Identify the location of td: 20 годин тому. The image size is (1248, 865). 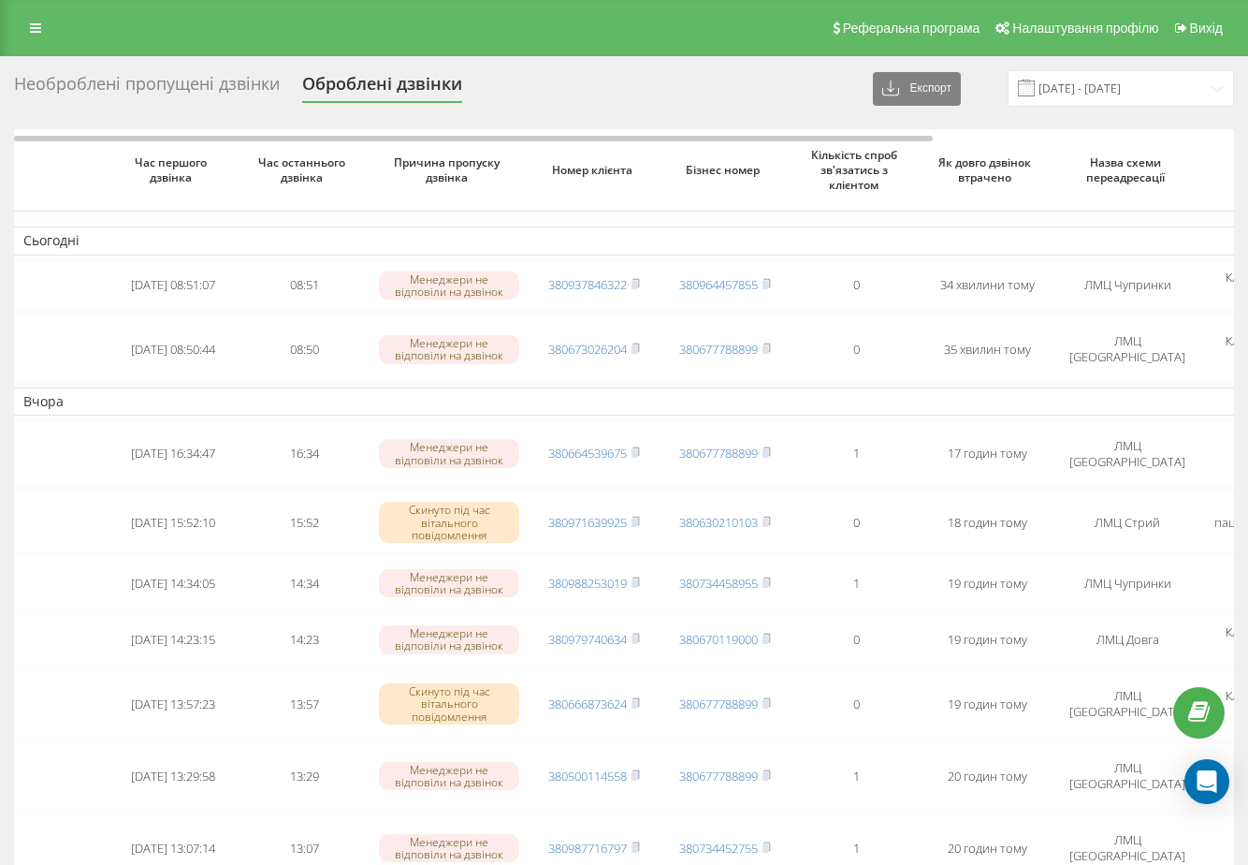
(987, 776).